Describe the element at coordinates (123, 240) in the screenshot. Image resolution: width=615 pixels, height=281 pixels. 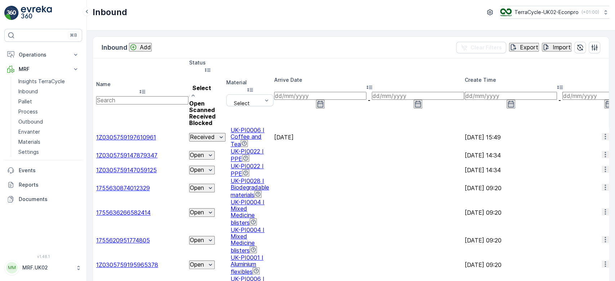
I see `span: 1755620951774805` at that location.